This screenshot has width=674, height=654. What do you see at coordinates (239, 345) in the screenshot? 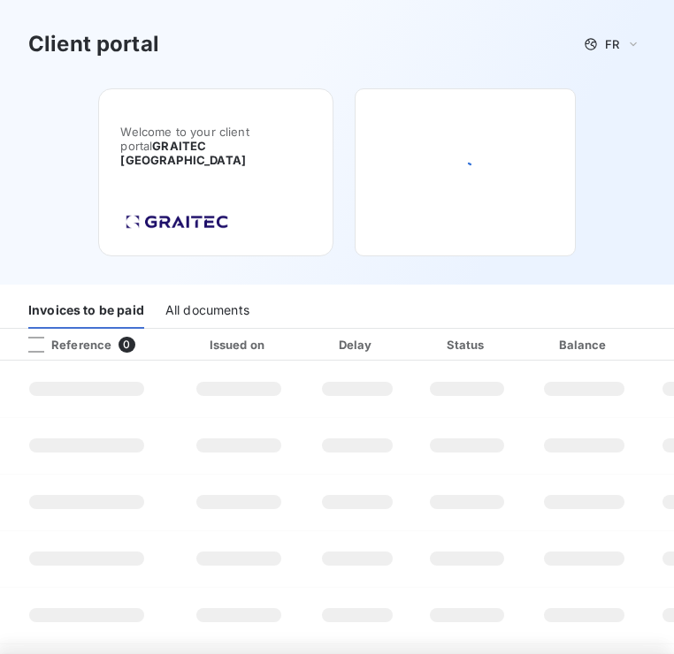
I see `div: Issued on` at bounding box center [239, 345].